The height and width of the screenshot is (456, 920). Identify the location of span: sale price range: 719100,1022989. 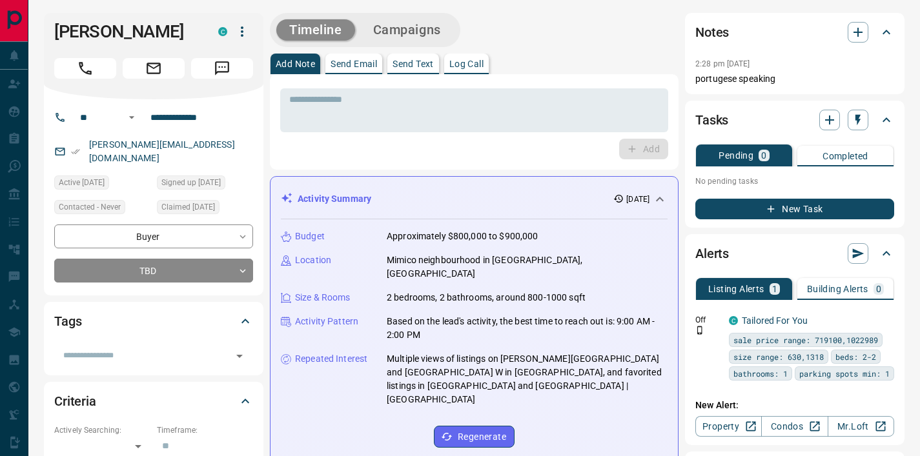
(805, 340).